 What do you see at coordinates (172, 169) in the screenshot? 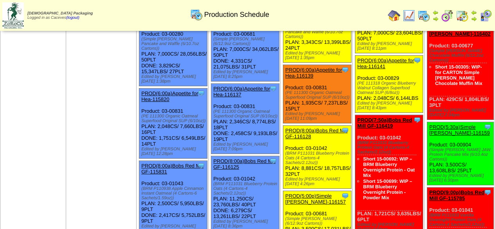
I see `a: PROD(8:00a)Bobs Red Mill GF-115831` at bounding box center [172, 169].